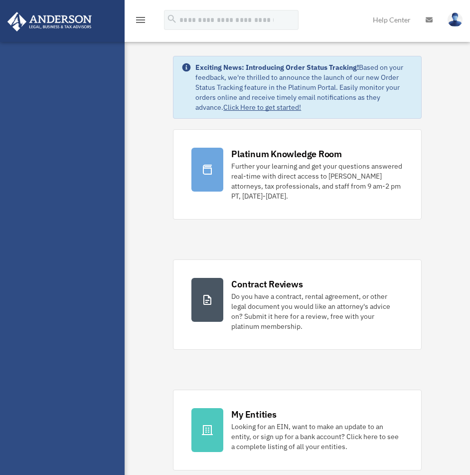 The width and height of the screenshot is (470, 475). I want to click on div: Contract Reviews, so click(267, 284).